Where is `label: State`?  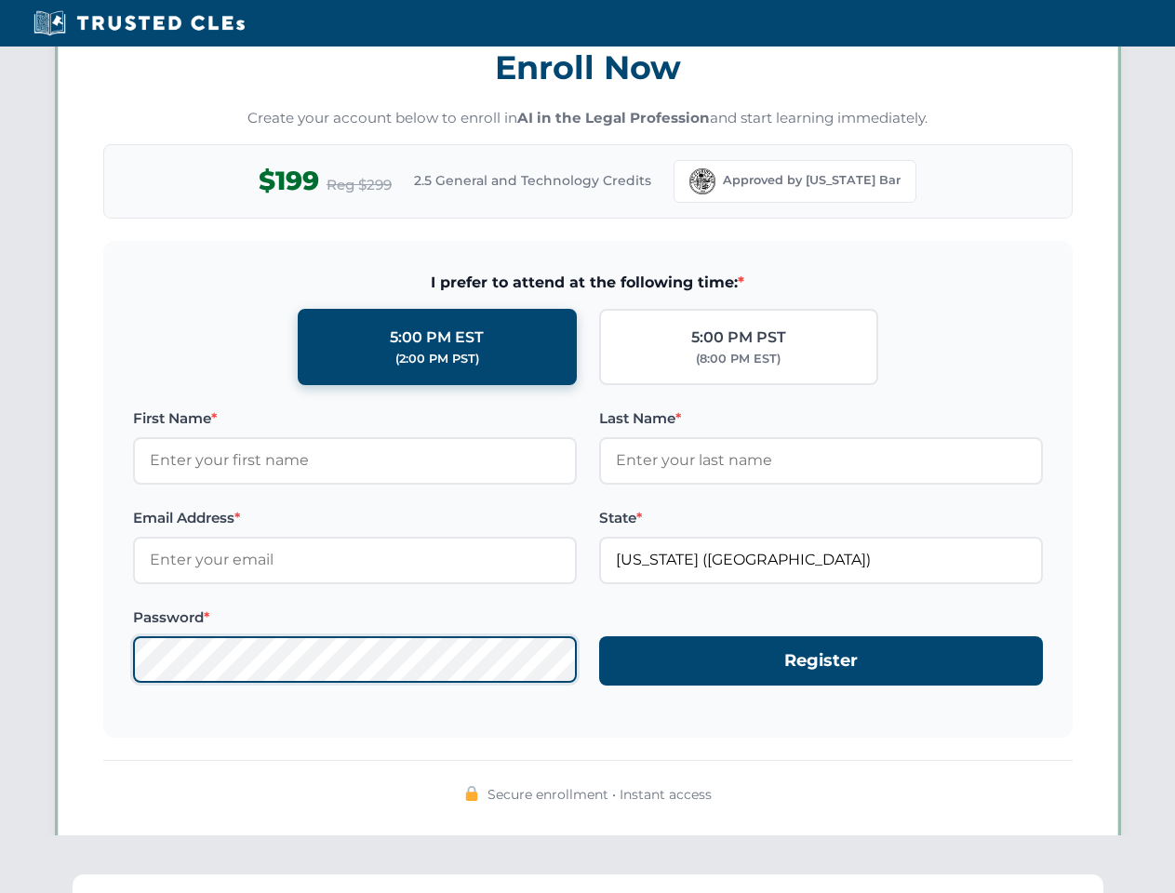 label: State is located at coordinates (820, 518).